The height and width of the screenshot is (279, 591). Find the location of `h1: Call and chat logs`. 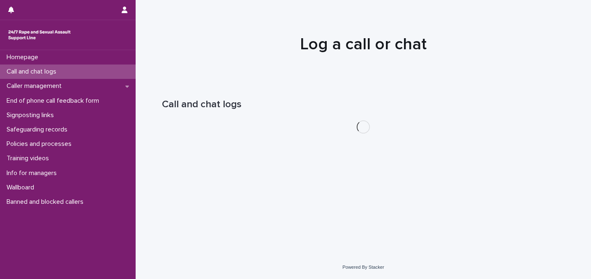

h1: Call and chat logs is located at coordinates (363, 104).